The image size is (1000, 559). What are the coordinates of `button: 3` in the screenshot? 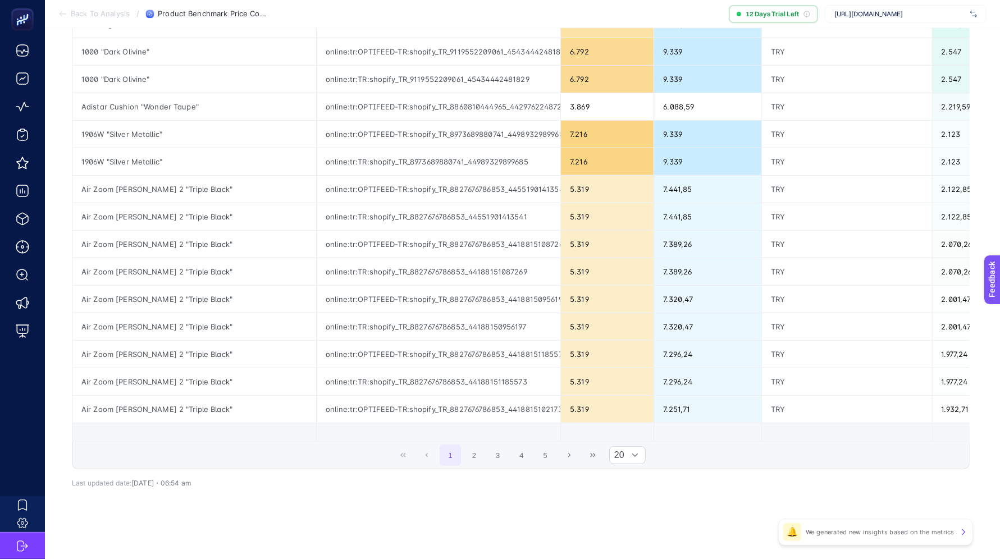 It's located at (498, 456).